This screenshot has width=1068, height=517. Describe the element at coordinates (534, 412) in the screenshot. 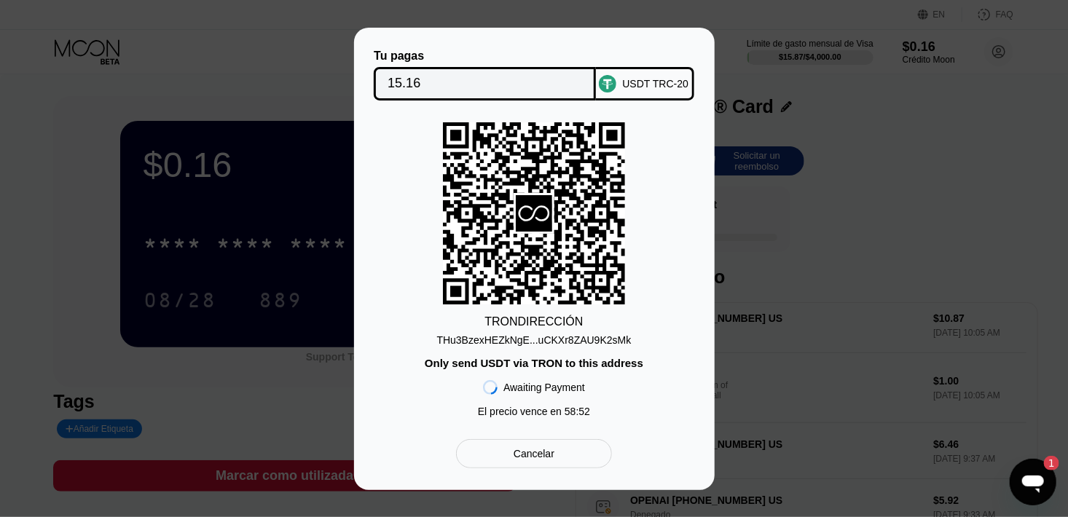

I see `div: El precio vence en` at that location.